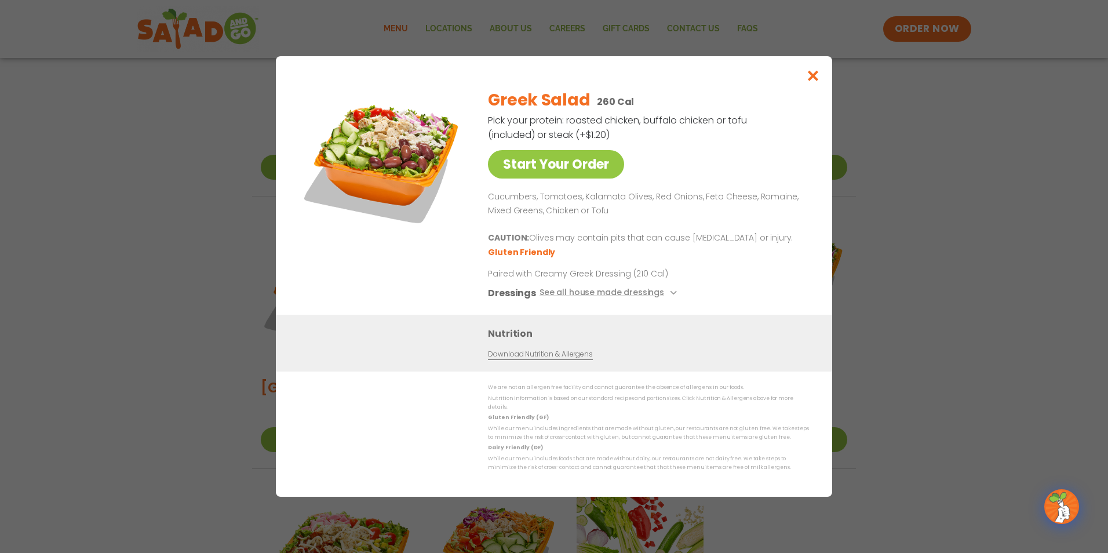  What do you see at coordinates (618, 127) in the screenshot?
I see `p: Pick your protein: roasted chicken, buffalo chicken or tofu (included) or steak (+$1.20)` at bounding box center [618, 127].